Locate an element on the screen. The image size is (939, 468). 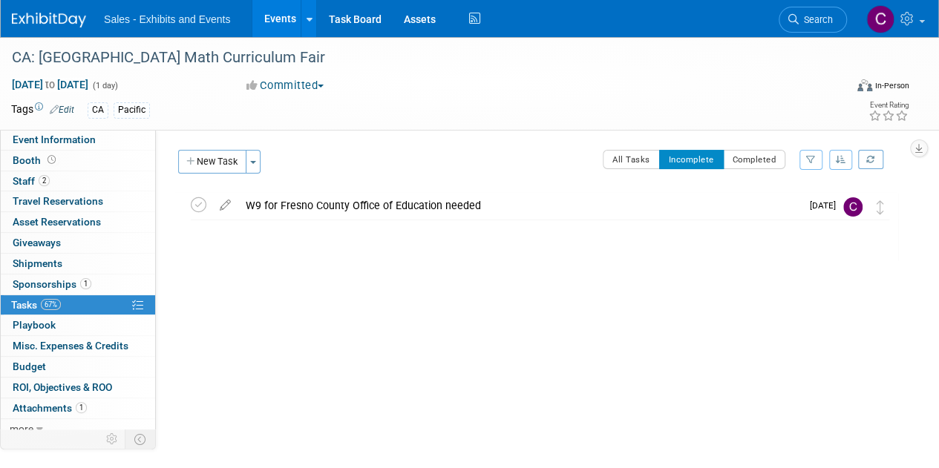
span: Staff is located at coordinates (31, 181).